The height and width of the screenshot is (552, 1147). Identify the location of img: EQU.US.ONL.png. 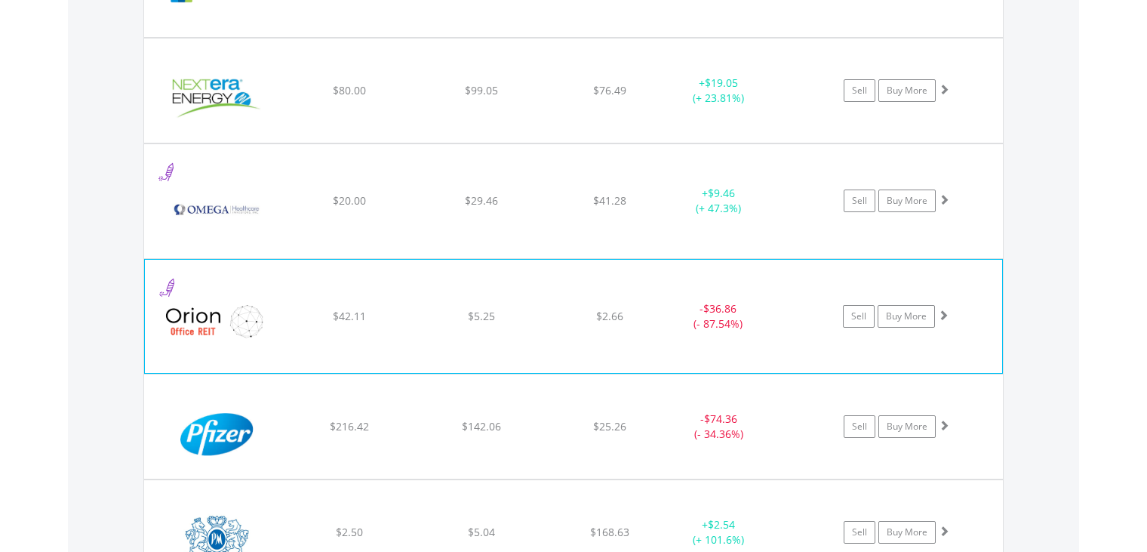
(217, 324).